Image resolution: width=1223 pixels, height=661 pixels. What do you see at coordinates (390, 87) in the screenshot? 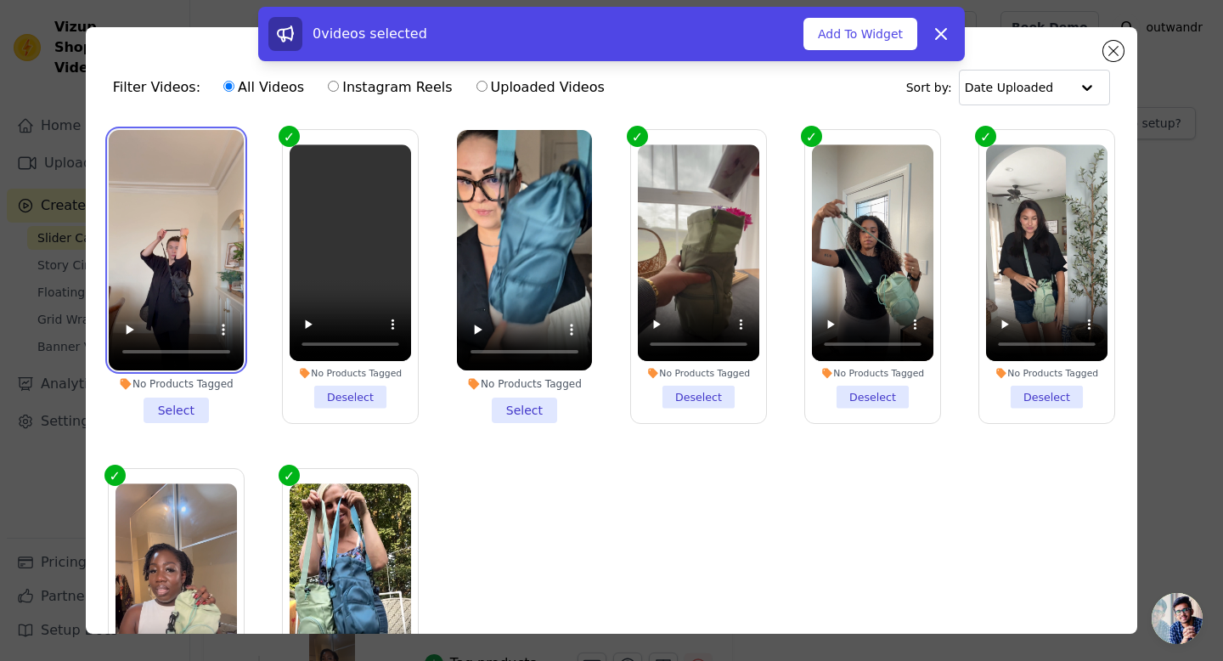
I see `label: Instagram Reels` at bounding box center [390, 87].